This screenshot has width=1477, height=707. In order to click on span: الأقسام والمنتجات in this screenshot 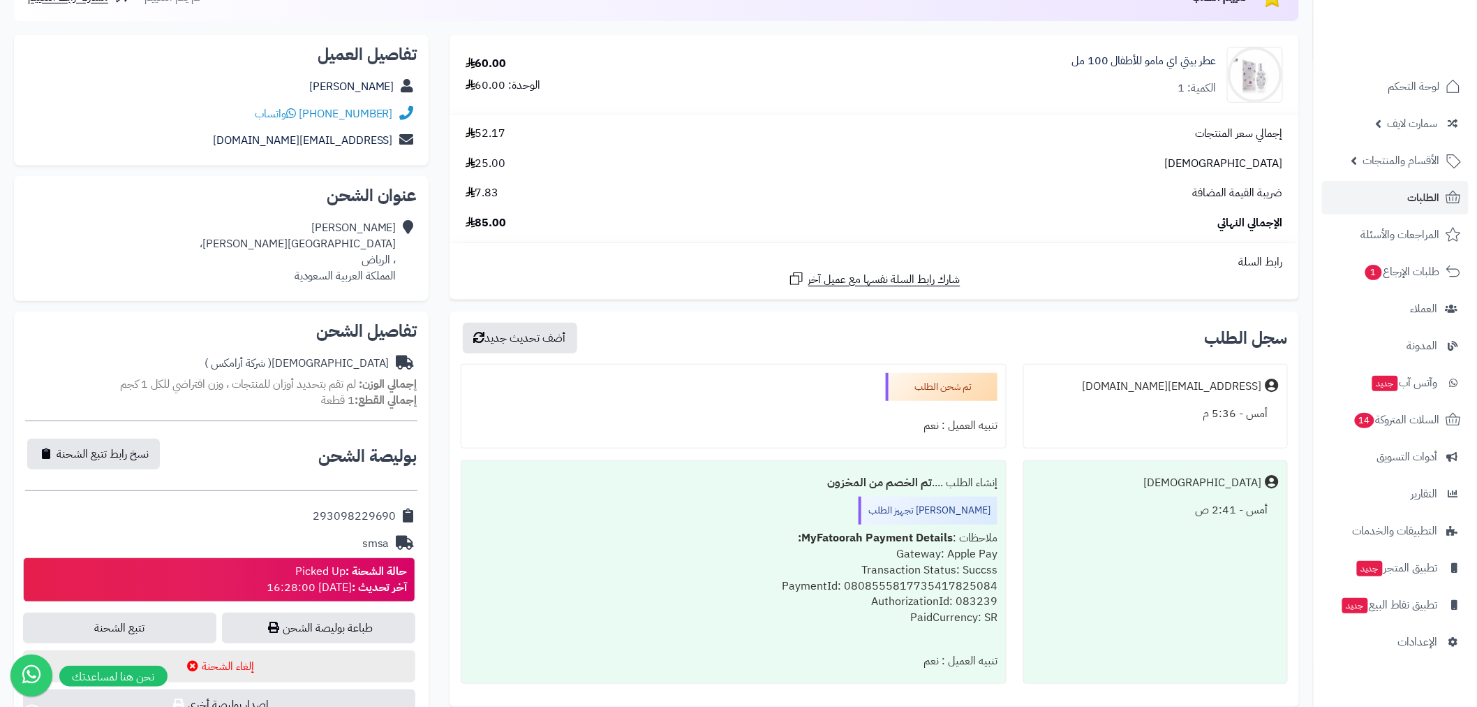, I will do `click(1402, 161)`.